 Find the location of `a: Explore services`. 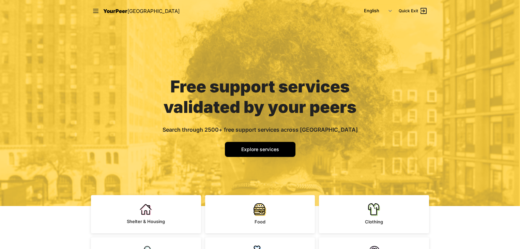

a: Explore services is located at coordinates (260, 149).